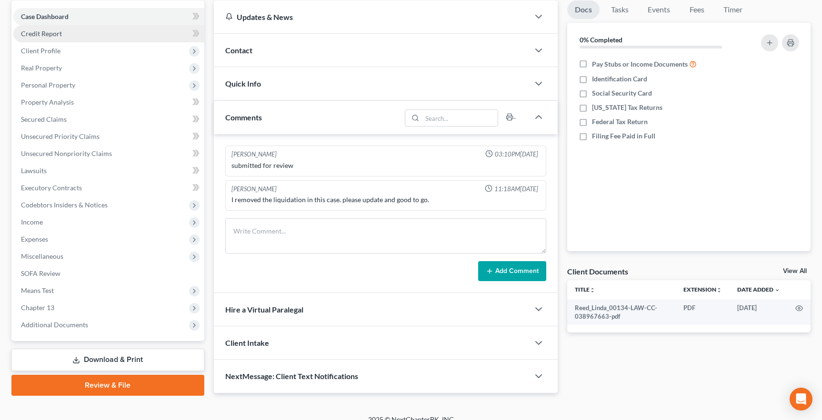  Describe the element at coordinates (697, 10) in the screenshot. I see `a: Fees` at that location.